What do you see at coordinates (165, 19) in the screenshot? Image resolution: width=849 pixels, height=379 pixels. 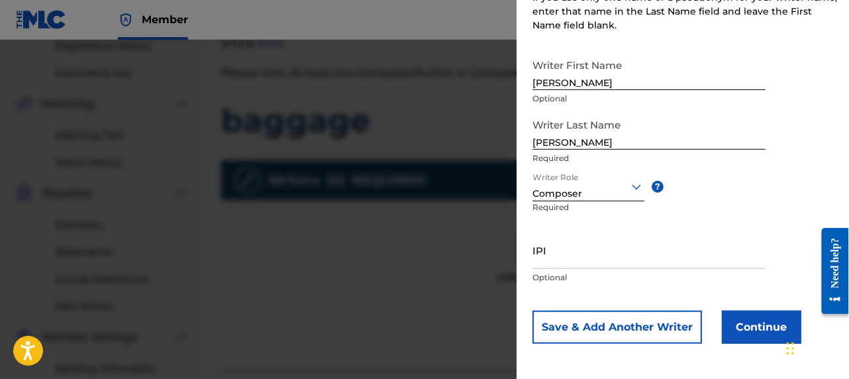 I see `span: Member` at bounding box center [165, 19].